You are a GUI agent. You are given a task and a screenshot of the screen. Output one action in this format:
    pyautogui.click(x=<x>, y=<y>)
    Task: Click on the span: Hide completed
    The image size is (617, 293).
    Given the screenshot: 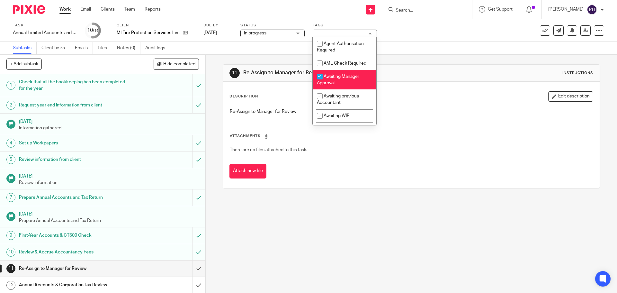 What is the action you would take?
    pyautogui.click(x=179, y=64)
    